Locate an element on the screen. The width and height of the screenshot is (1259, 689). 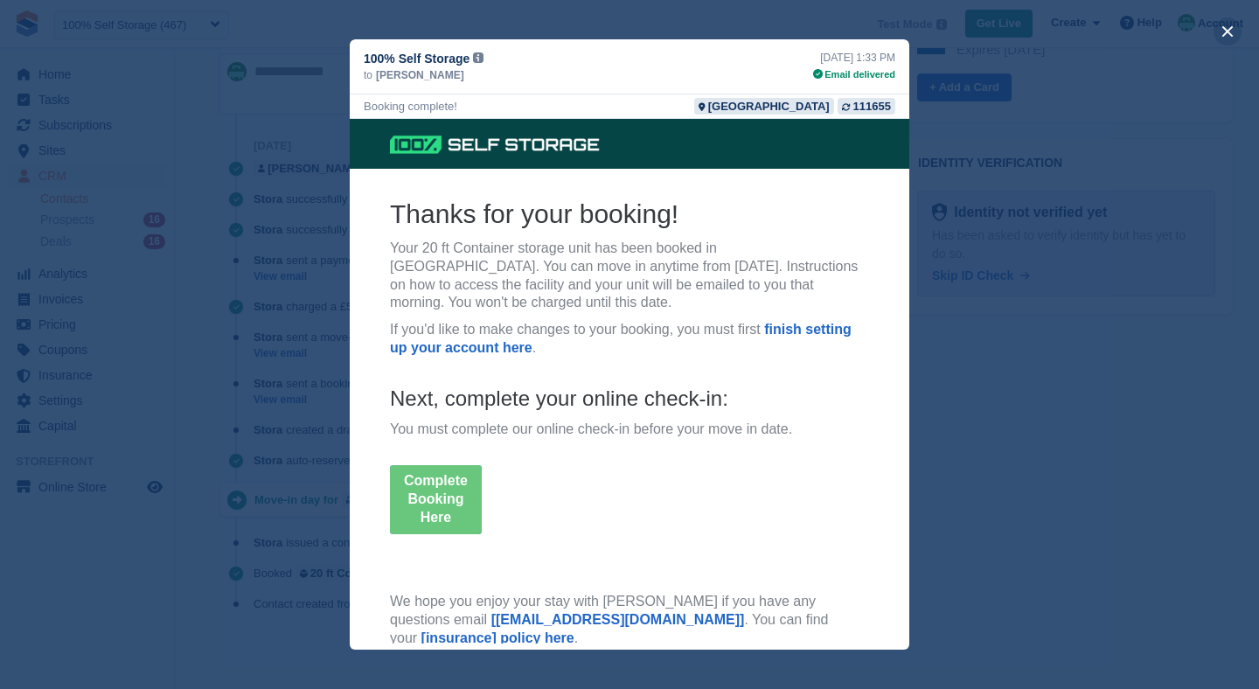
span: to is located at coordinates (368, 75).